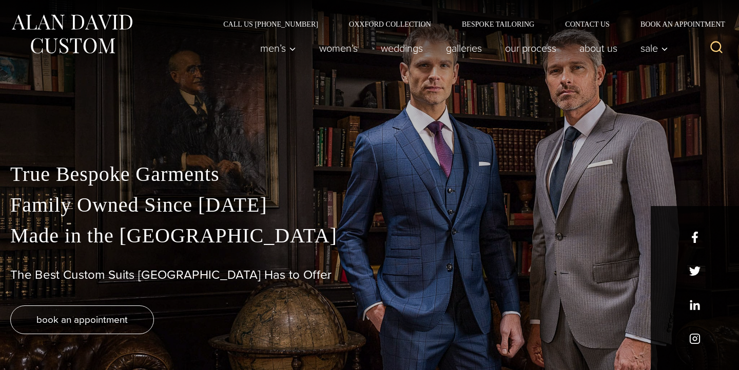  Describe the element at coordinates (390, 24) in the screenshot. I see `a: Oxxford Collection` at that location.